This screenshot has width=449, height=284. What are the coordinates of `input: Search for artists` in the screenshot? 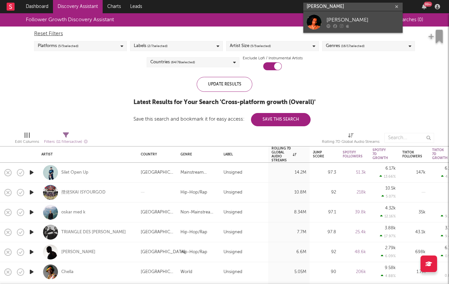 It's located at (353, 7).